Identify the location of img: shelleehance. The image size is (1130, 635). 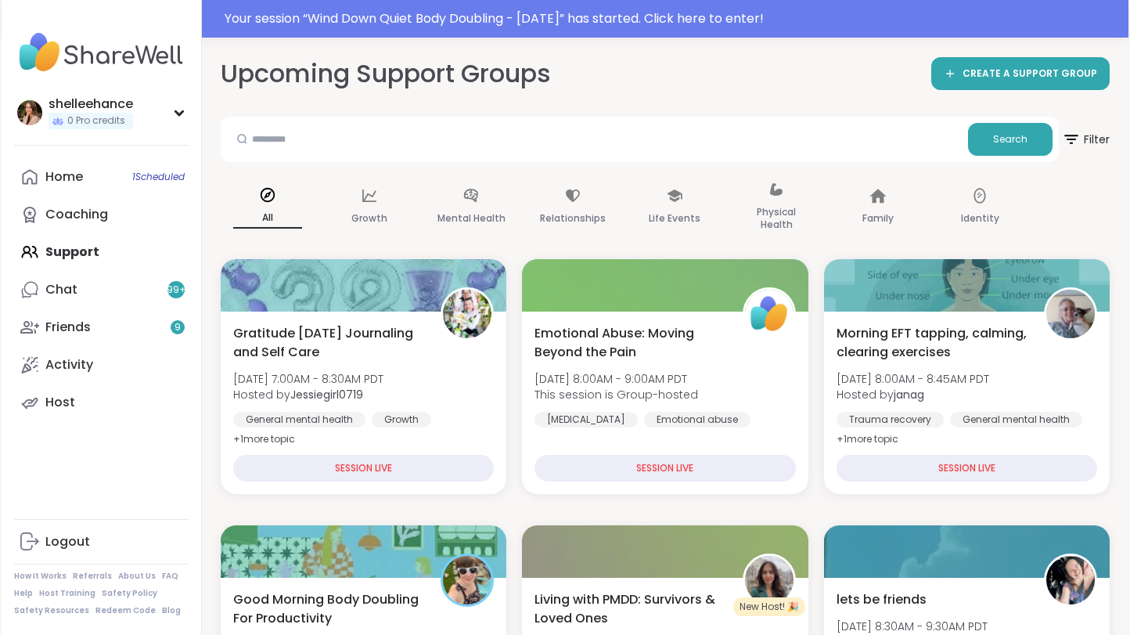
(30, 113).